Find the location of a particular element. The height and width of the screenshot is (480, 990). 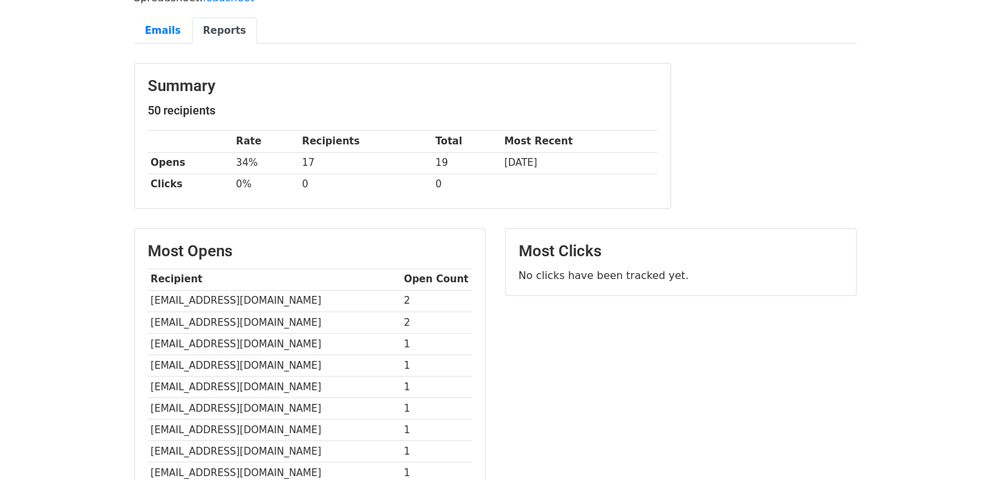

h3: Most Clicks is located at coordinates (681, 251).